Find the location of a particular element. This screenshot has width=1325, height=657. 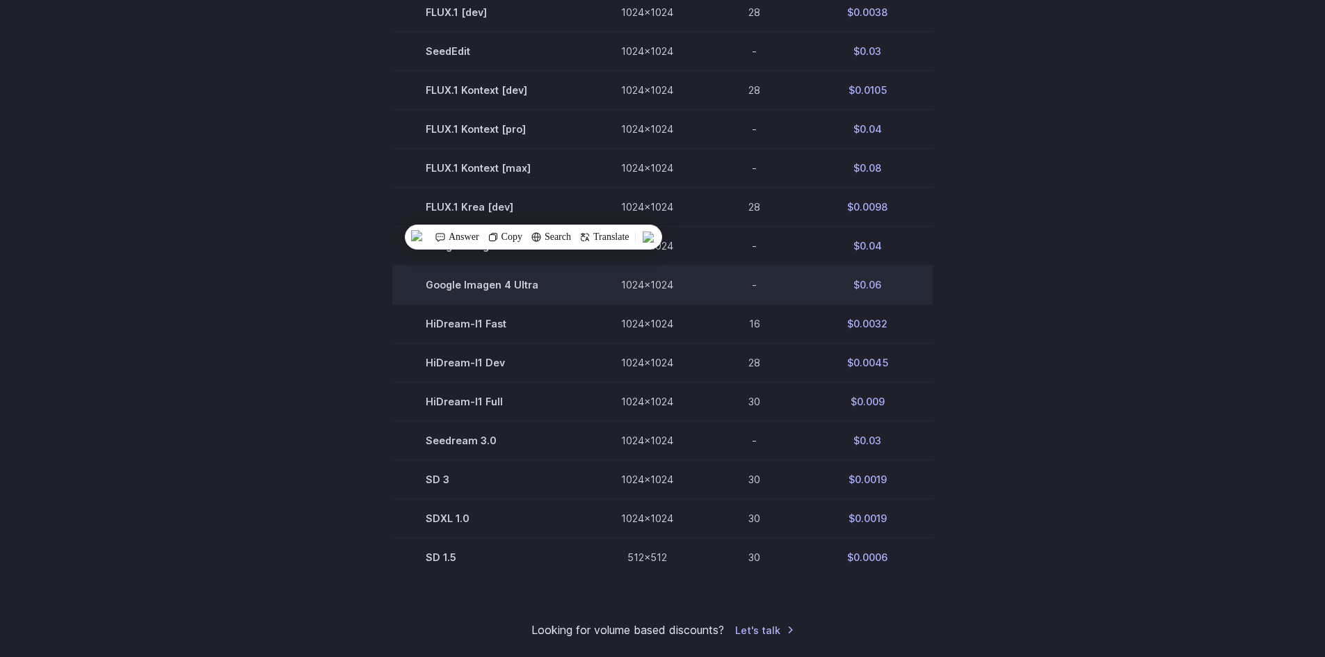

td: HiDream-I1 Fast is located at coordinates (490, 324).